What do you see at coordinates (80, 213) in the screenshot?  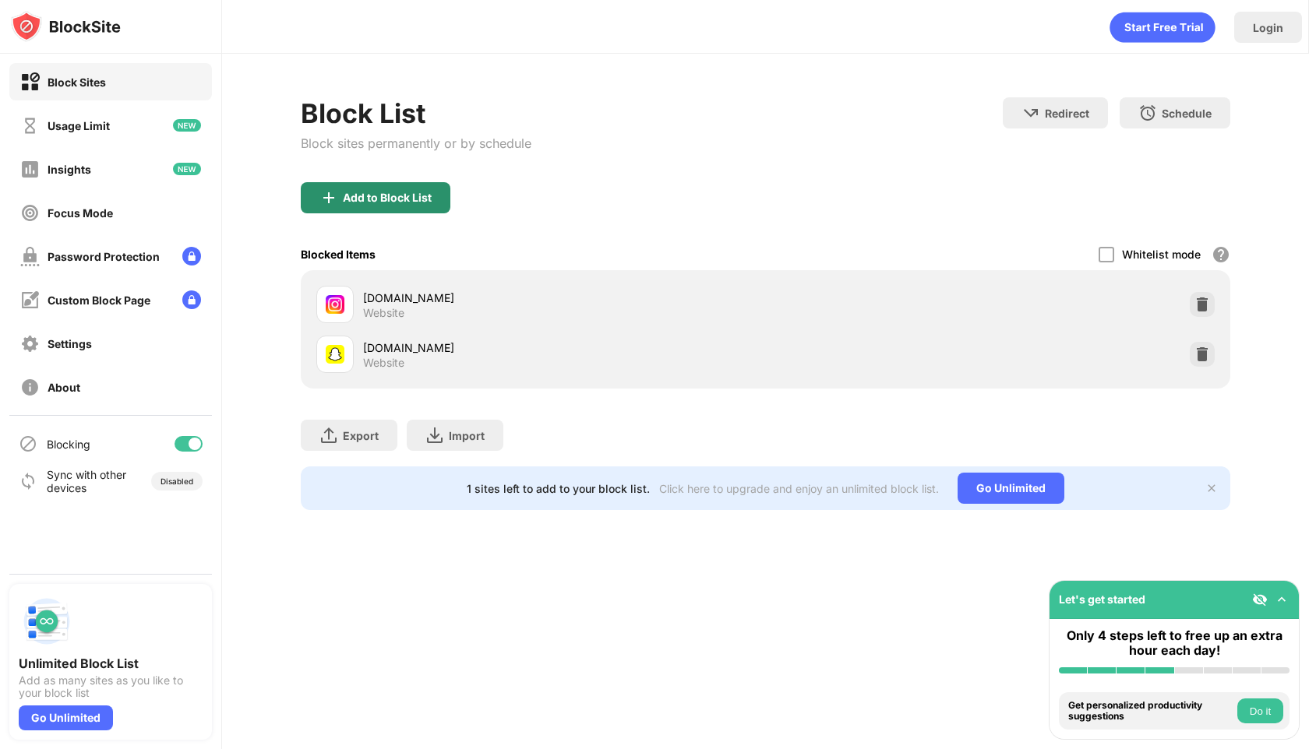 I see `div: Focus Mode` at bounding box center [80, 213].